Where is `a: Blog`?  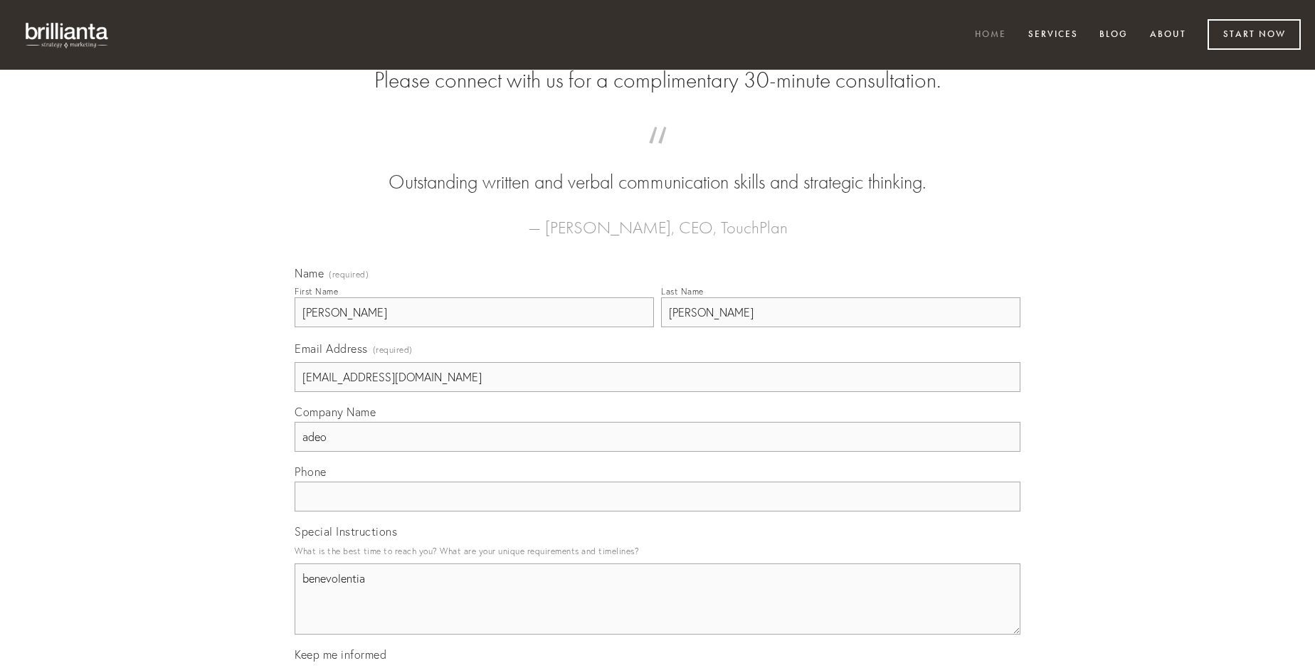 a: Blog is located at coordinates (1114, 35).